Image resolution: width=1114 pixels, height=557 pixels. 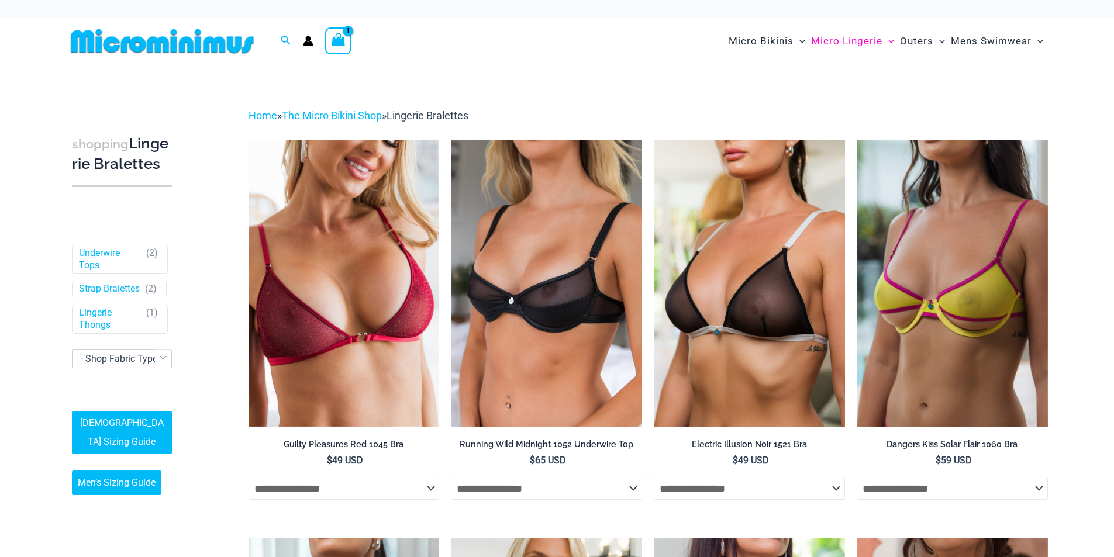 What do you see at coordinates (344, 283) in the screenshot?
I see `img: Guilty Pleasures Red 1045 Bra 01` at bounding box center [344, 283].